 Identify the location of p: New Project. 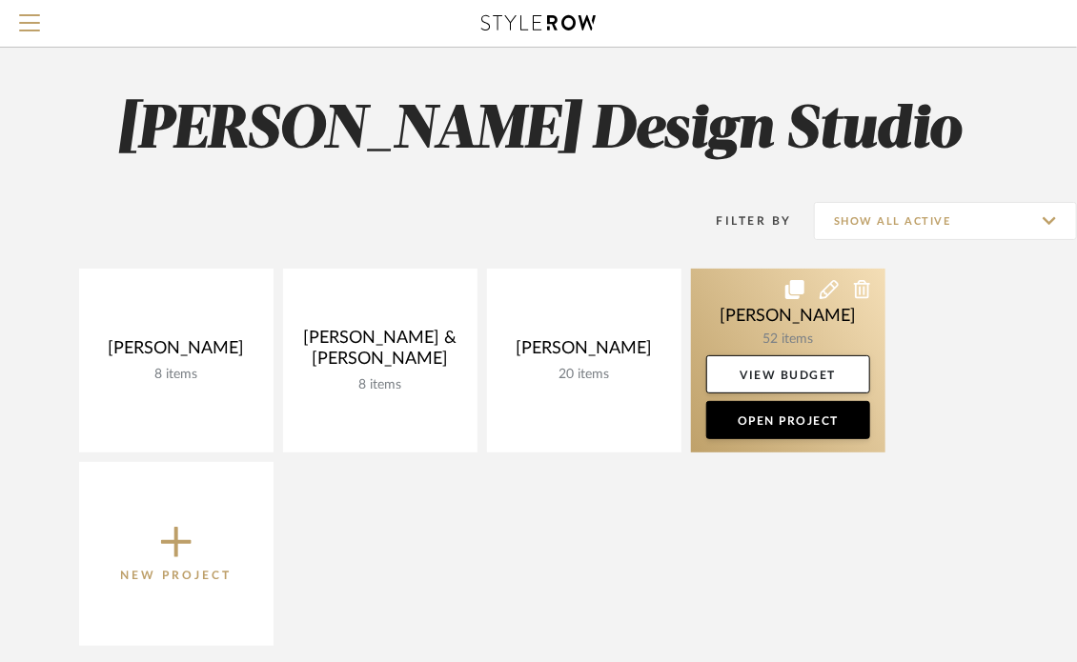
(176, 575).